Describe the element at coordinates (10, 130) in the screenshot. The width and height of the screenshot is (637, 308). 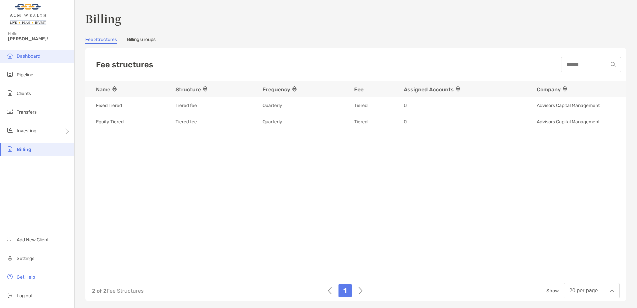
I see `img: investing icon` at that location.